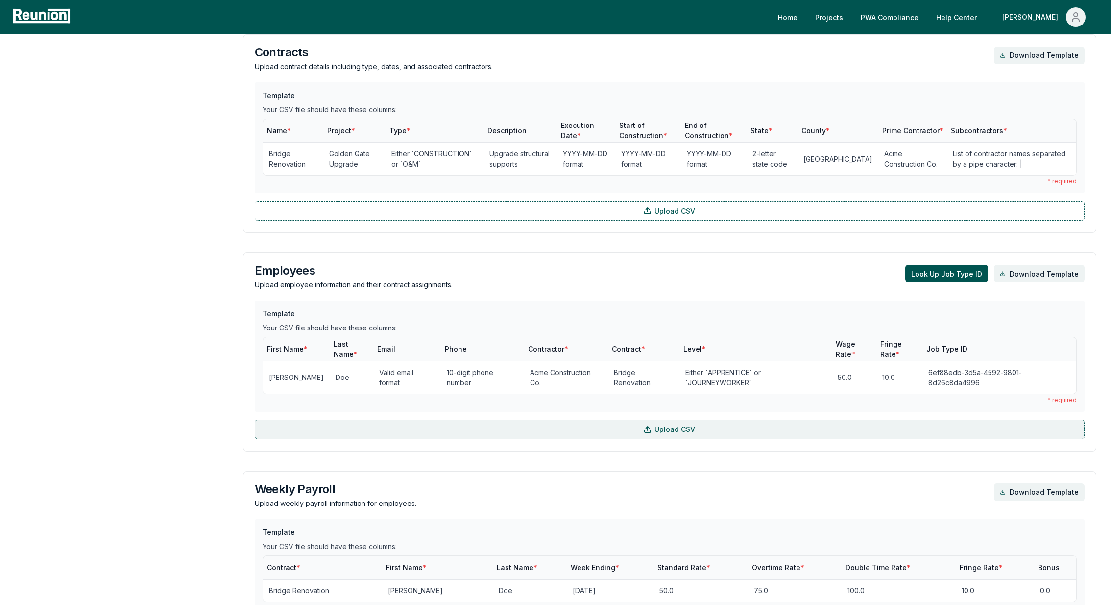  What do you see at coordinates (829, 17) in the screenshot?
I see `a: Projects` at bounding box center [829, 17].